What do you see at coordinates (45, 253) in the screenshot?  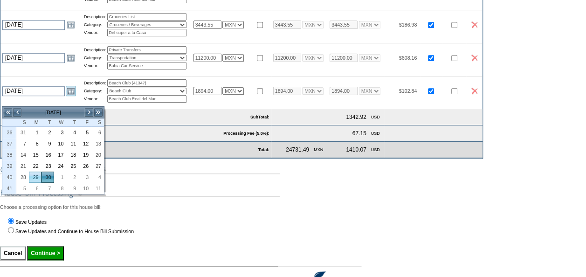 I see `input: Continue >` at bounding box center [45, 253].